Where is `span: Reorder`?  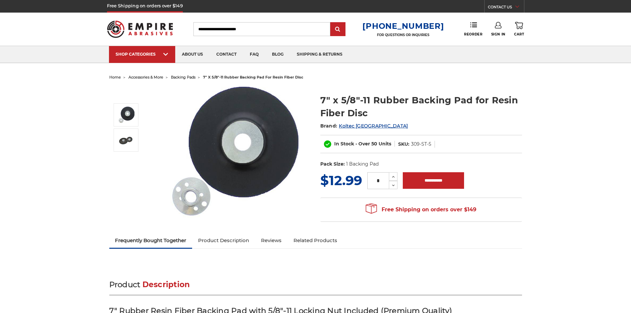
span: Reorder is located at coordinates (473, 34).